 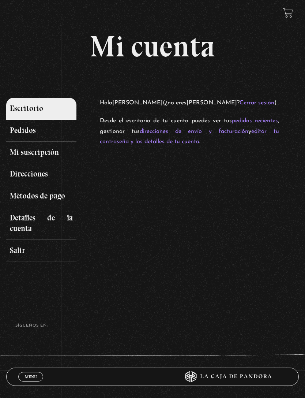 What do you see at coordinates (190, 137) in the screenshot?
I see `a: editar tu contraseña y los detalles de tu cuenta` at bounding box center [190, 137].